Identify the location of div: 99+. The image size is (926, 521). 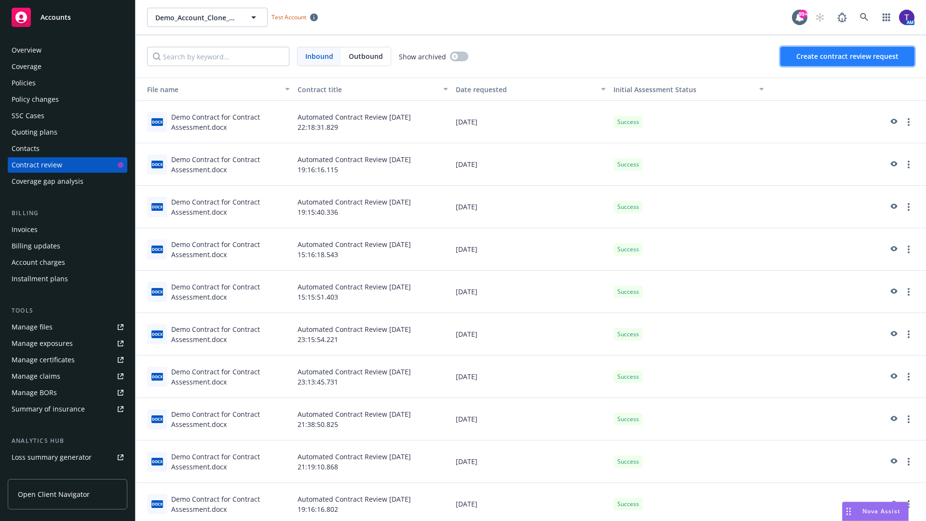
(803, 14).